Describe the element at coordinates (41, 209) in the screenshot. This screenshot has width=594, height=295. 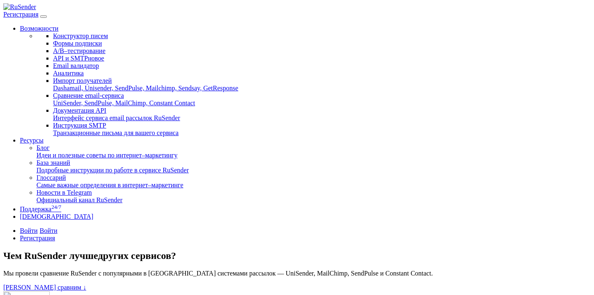
I see `a: Поддержка24/7` at that location.